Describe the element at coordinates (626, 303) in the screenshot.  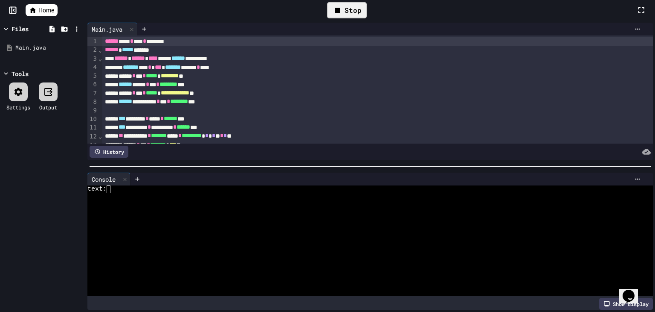
I see `div: Show display` at that location.